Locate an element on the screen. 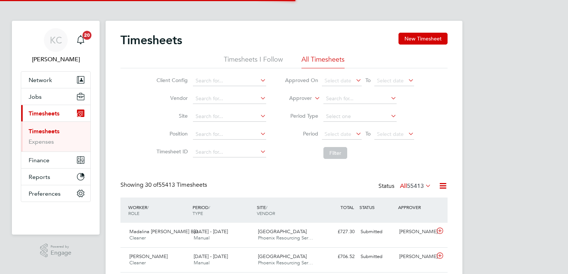 The height and width of the screenshot is (274, 568). span: TYPE is located at coordinates (198, 213).